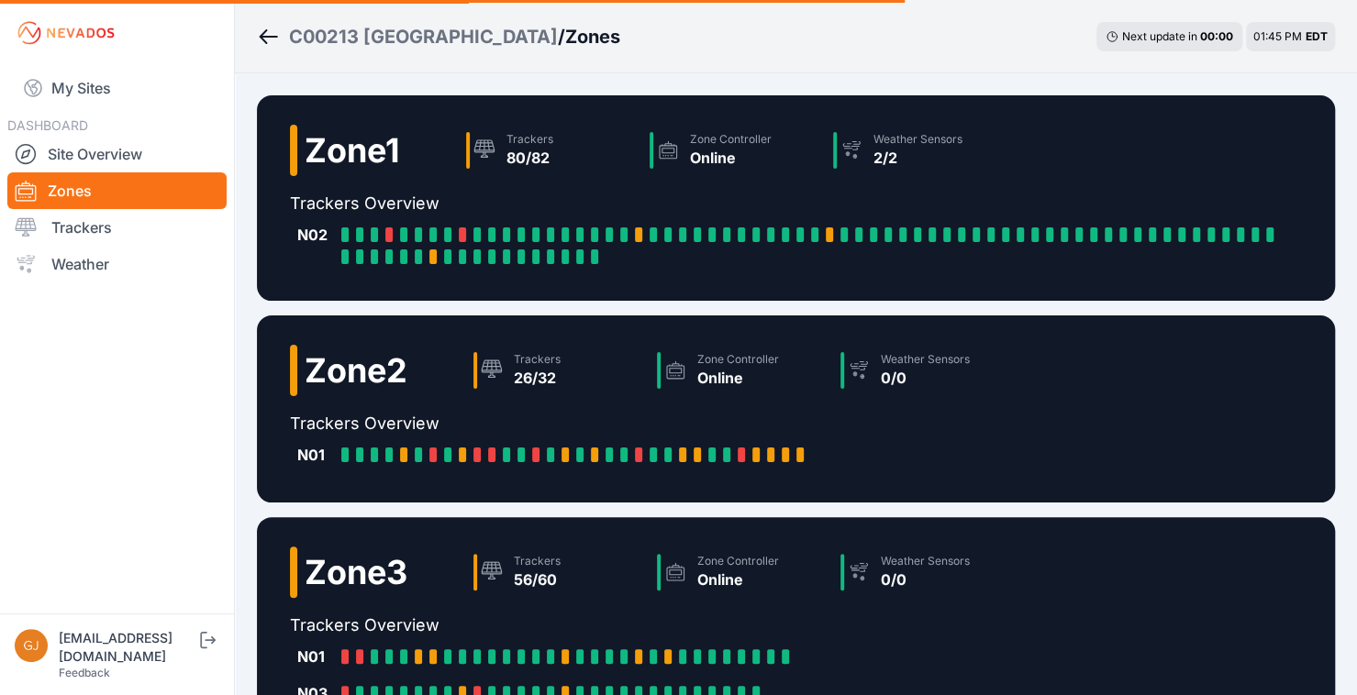 This screenshot has width=1357, height=695. What do you see at coordinates (1217, 37) in the screenshot?
I see `div: 00 : 00` at bounding box center [1217, 37].